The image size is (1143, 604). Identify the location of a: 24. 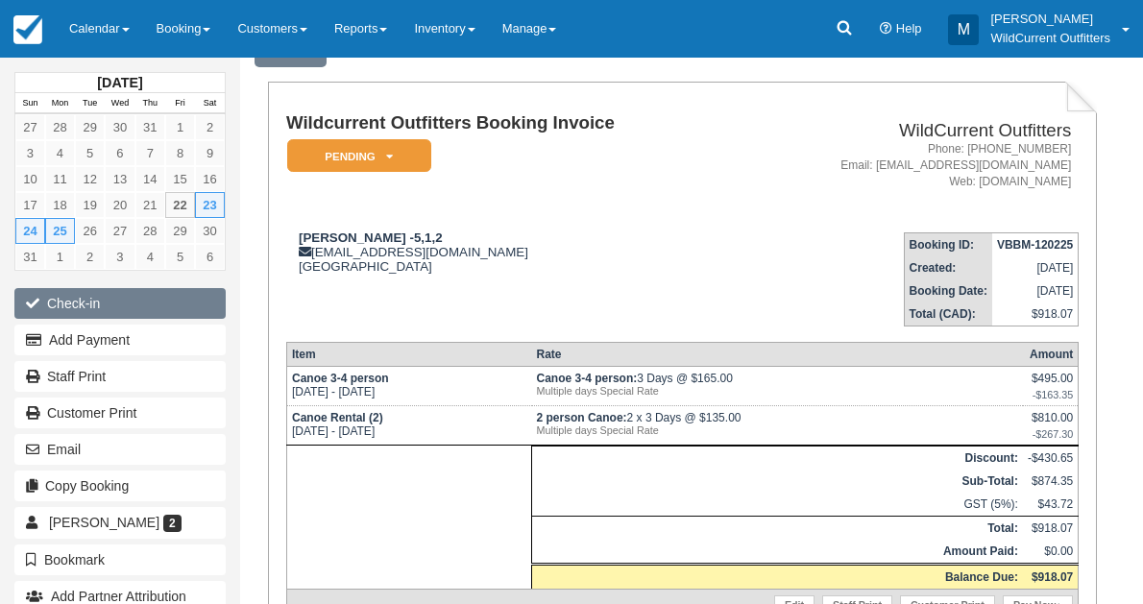
(30, 230).